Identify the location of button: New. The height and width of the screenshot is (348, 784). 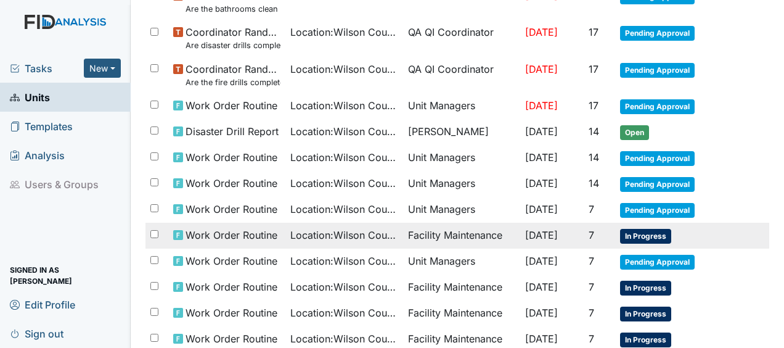
(102, 68).